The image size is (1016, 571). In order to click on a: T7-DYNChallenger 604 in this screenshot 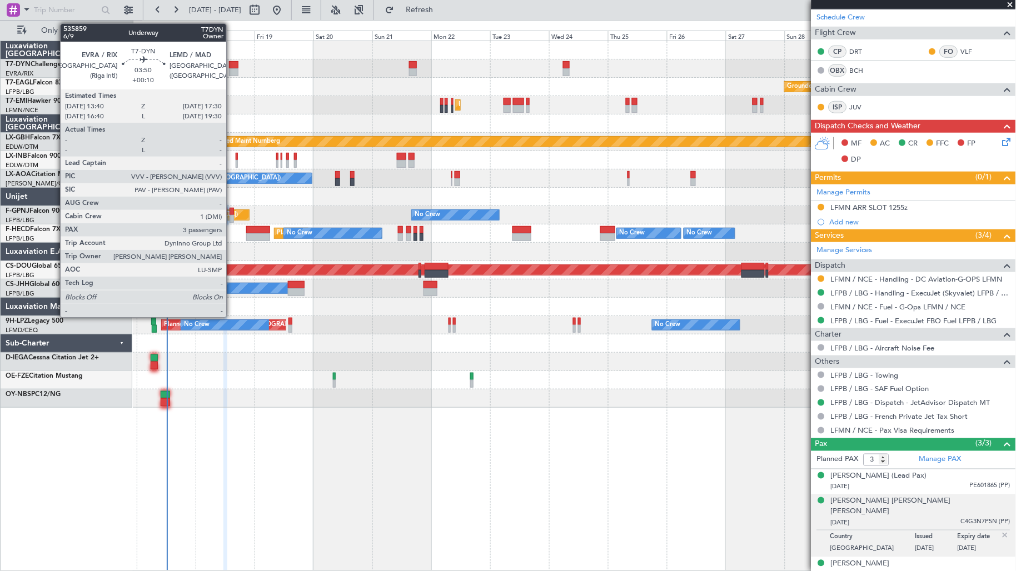, I will do `click(42, 64)`.